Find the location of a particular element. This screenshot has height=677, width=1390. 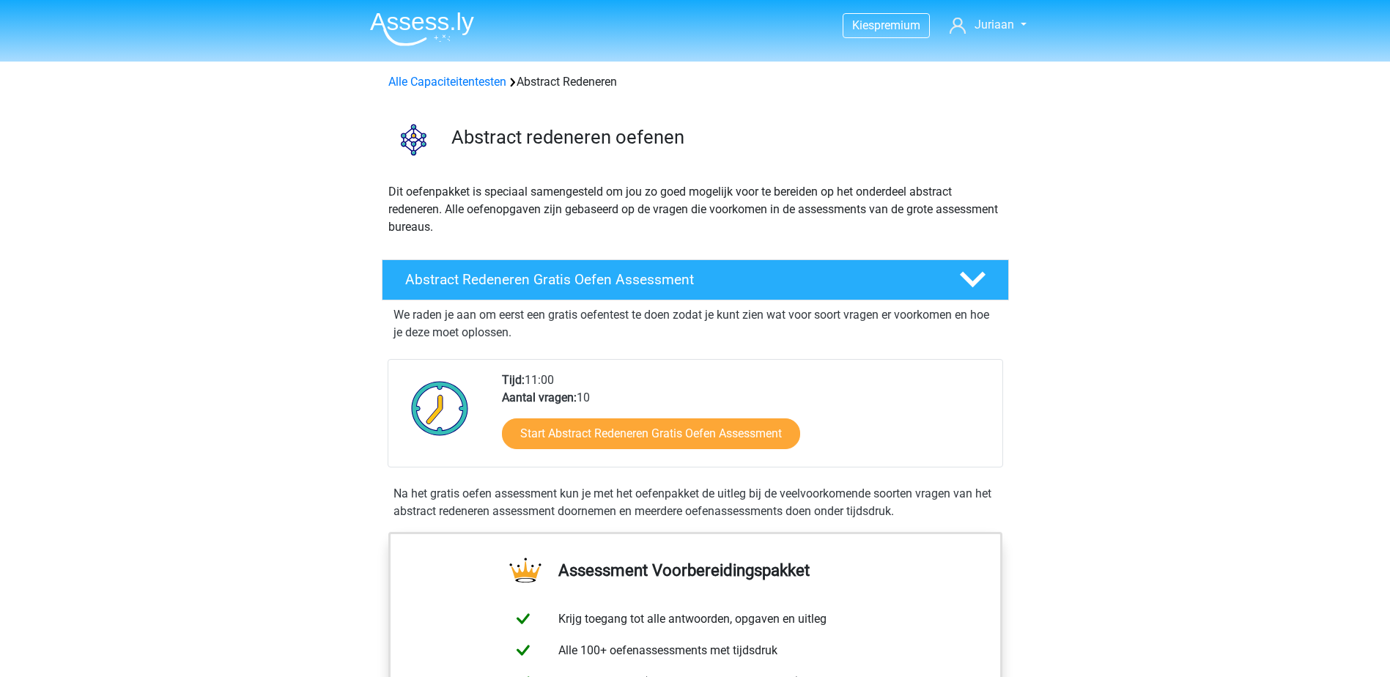

a: Alle Capaciteitentesten is located at coordinates (447, 81).